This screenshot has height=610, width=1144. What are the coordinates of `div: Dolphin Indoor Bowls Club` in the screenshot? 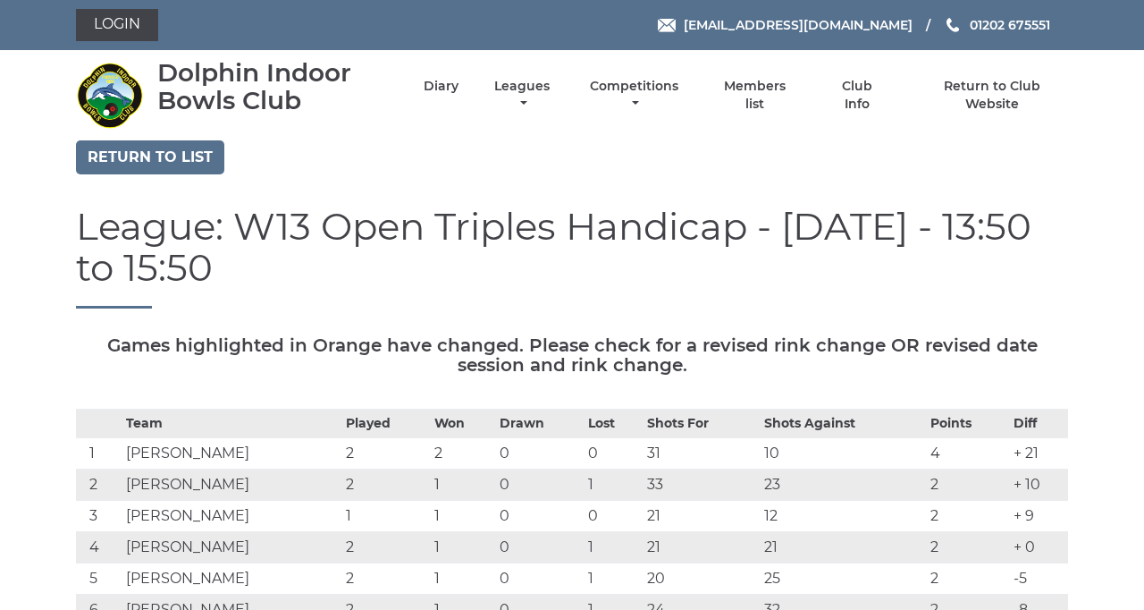 It's located at (274, 87).